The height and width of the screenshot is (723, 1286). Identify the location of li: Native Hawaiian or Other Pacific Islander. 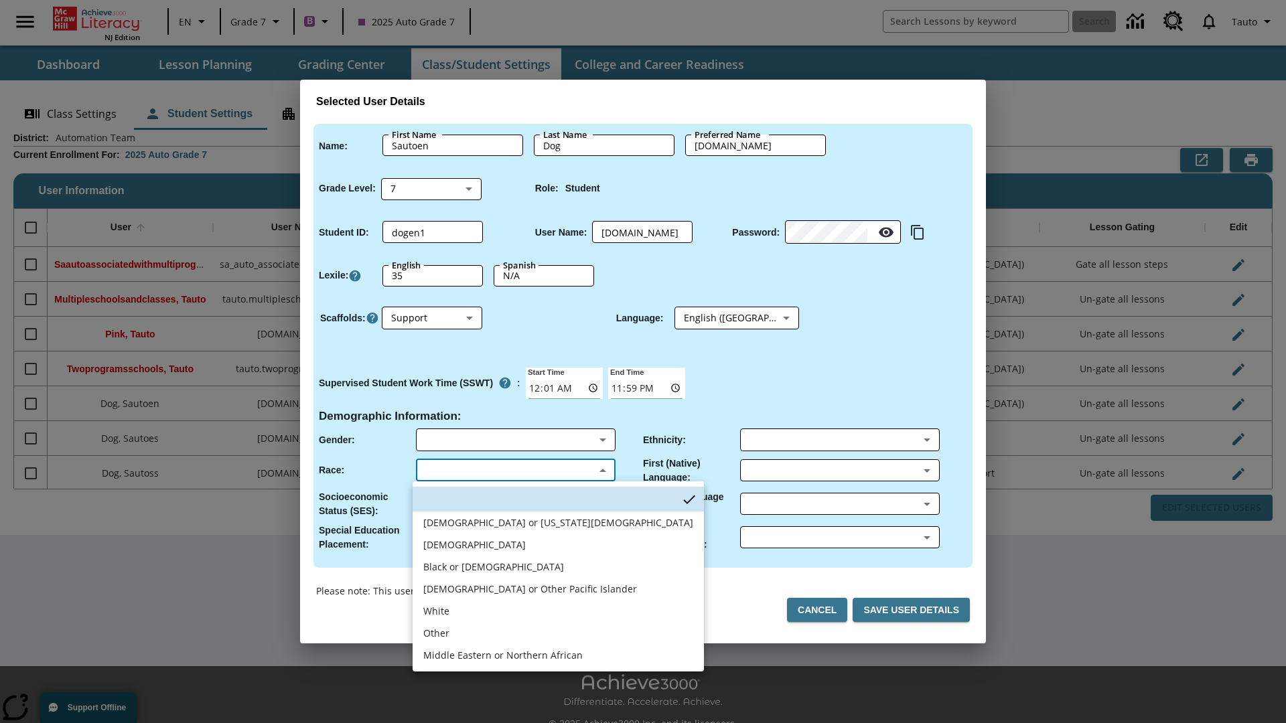
(558, 589).